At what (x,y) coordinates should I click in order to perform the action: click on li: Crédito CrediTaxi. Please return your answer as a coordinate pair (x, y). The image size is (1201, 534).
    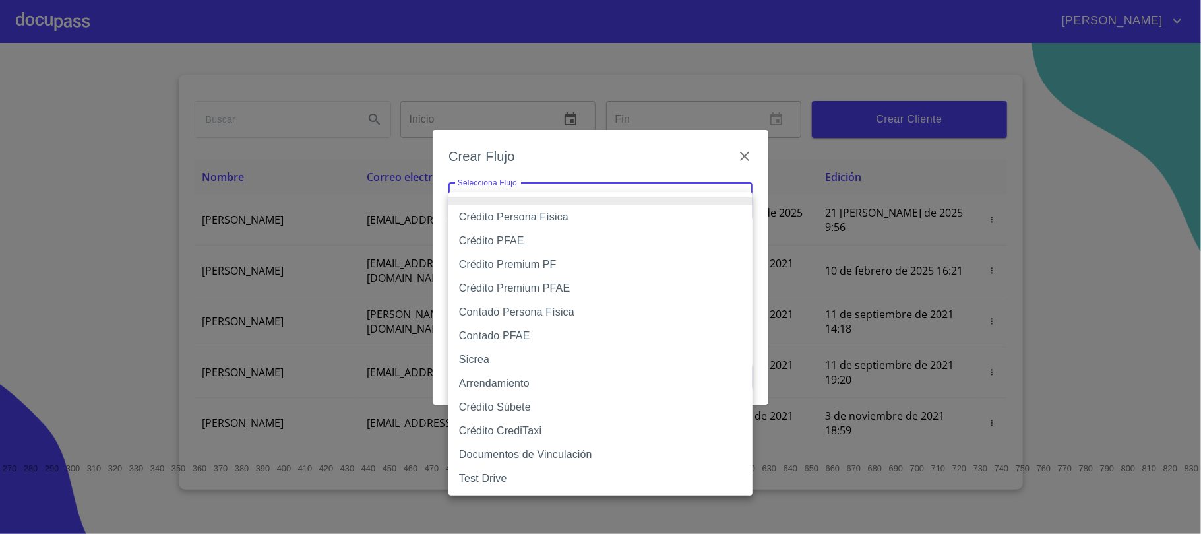
    Looking at the image, I should click on (600, 431).